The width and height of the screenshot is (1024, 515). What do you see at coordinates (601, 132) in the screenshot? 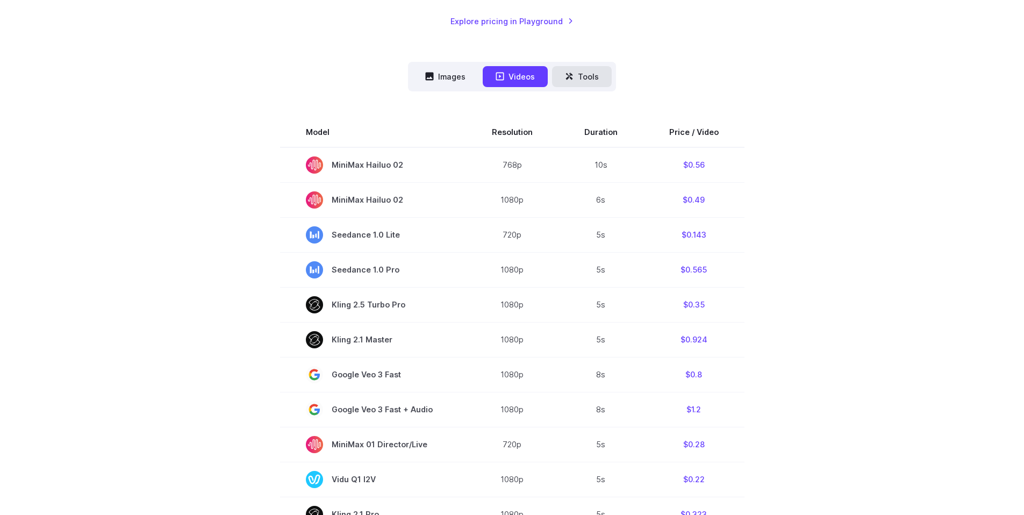
I see `th: Duration` at bounding box center [601, 132].